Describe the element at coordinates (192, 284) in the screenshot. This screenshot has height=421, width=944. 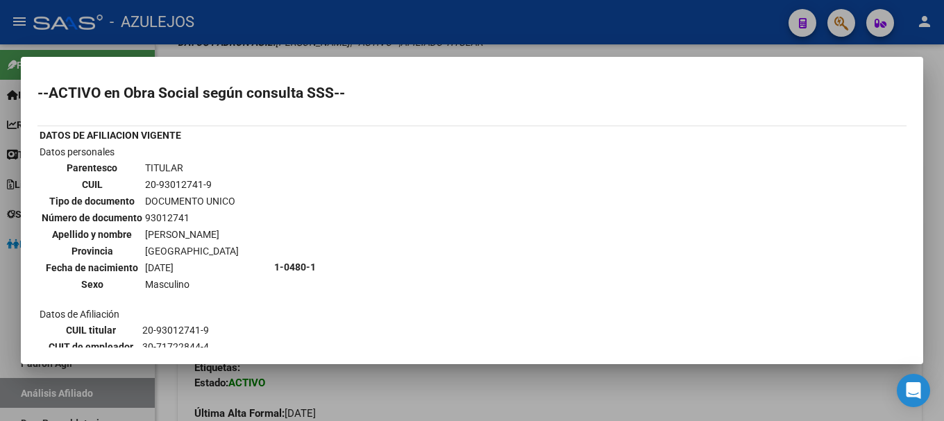
I see `td: Masculino` at that location.